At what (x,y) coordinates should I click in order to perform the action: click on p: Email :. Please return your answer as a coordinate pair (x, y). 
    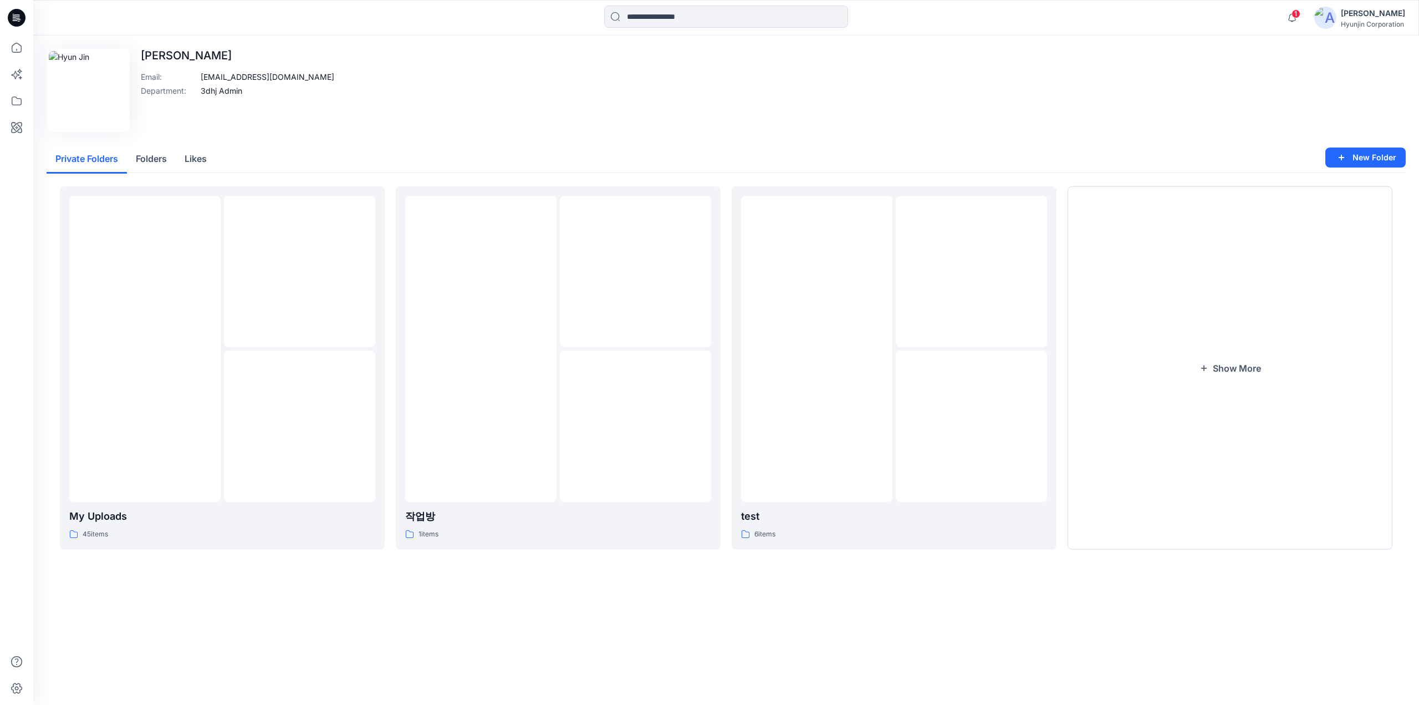
    Looking at the image, I should click on (169, 76).